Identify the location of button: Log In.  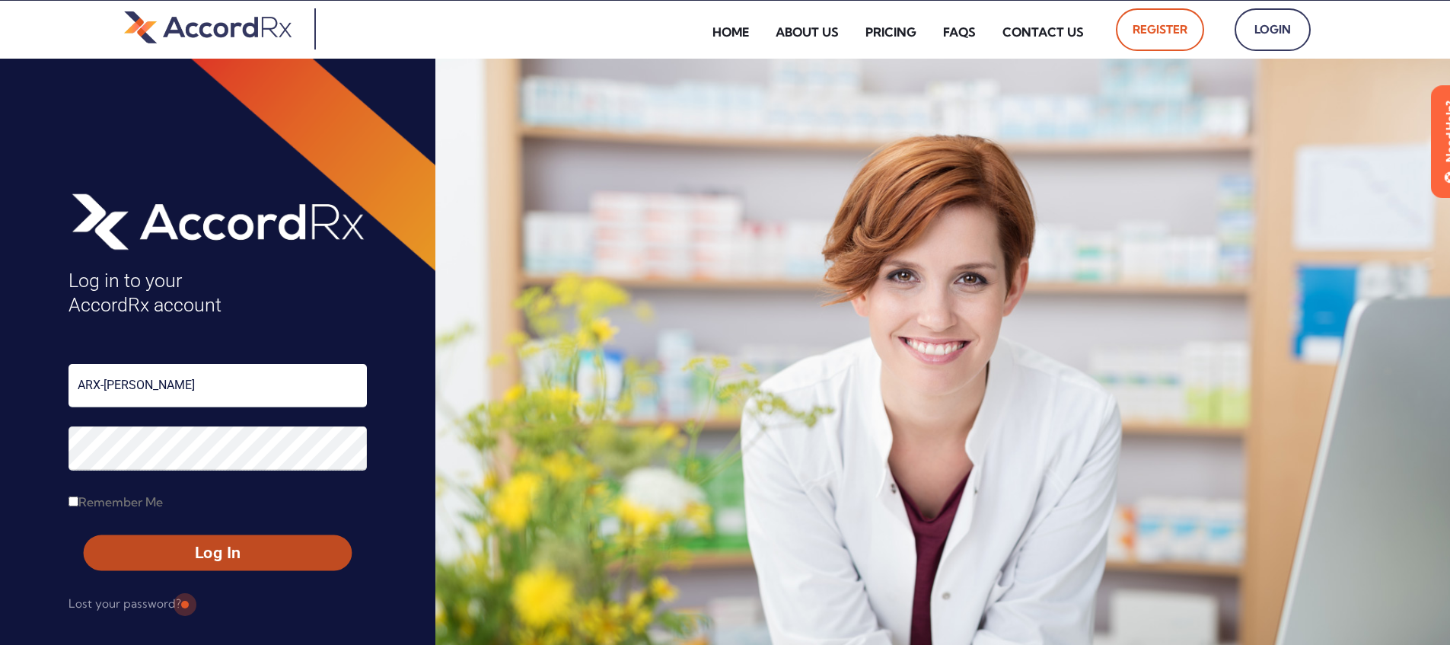
(218, 552).